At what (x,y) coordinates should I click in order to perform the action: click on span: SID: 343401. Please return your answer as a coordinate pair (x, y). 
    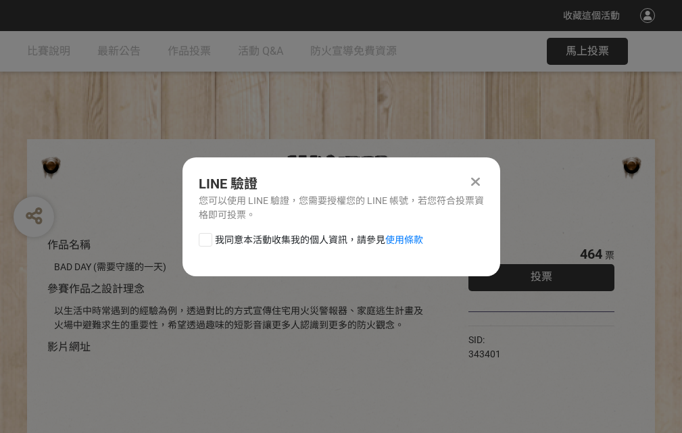
    Looking at the image, I should click on (485, 347).